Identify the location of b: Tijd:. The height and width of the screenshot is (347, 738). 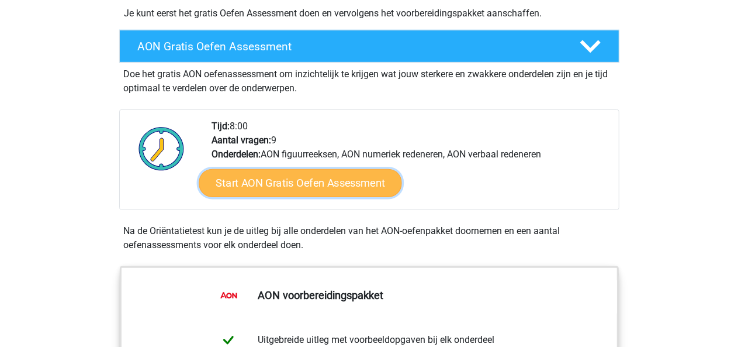
(221, 126).